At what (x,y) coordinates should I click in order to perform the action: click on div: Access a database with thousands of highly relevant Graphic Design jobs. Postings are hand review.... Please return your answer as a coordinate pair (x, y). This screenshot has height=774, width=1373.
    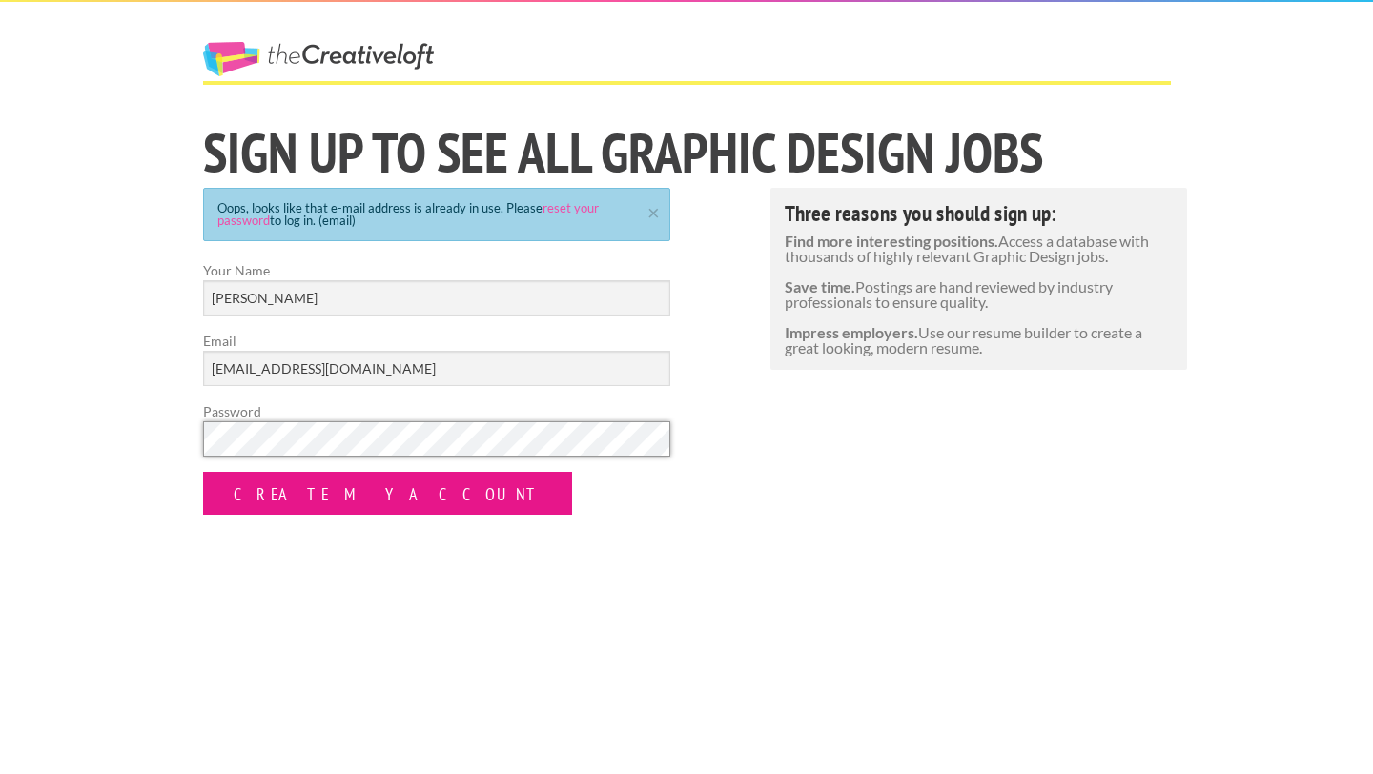
    Looking at the image, I should click on (979, 278).